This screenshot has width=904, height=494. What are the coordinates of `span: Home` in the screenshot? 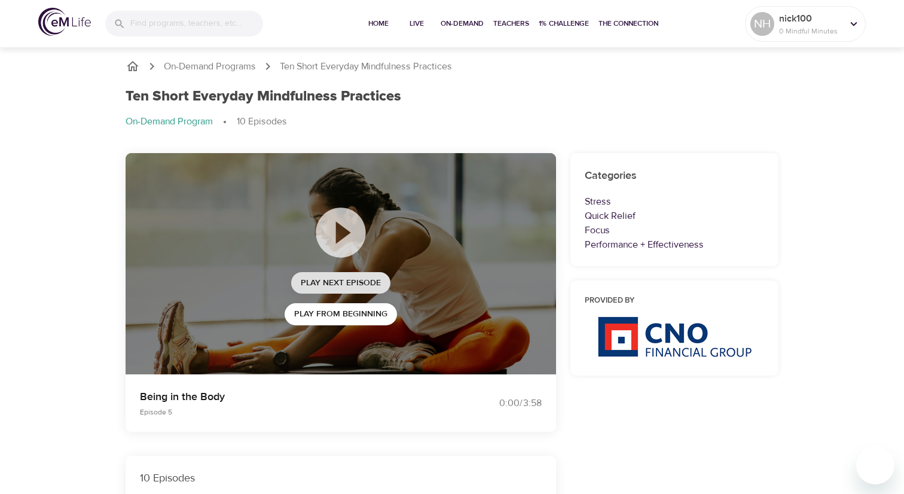 It's located at (378, 23).